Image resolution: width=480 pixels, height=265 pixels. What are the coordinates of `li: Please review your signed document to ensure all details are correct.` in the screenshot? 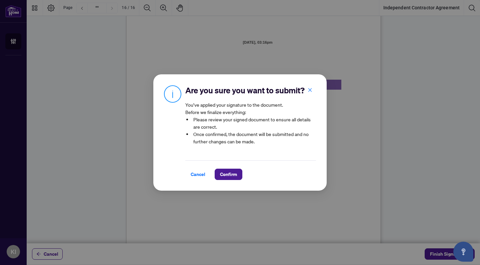 It's located at (254, 123).